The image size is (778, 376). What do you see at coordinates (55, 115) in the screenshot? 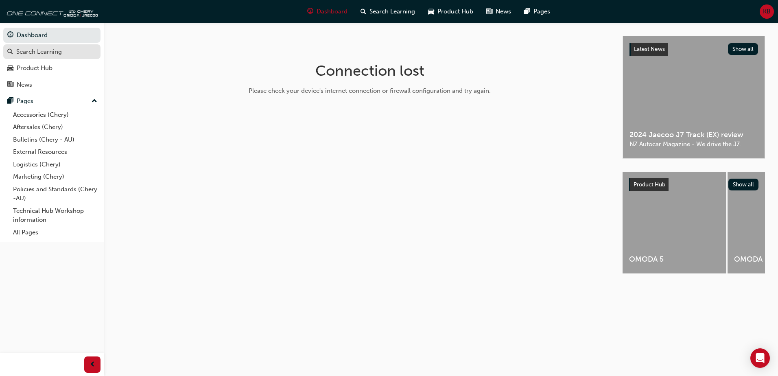
I see `a: Accessories (Chery)` at bounding box center [55, 115].